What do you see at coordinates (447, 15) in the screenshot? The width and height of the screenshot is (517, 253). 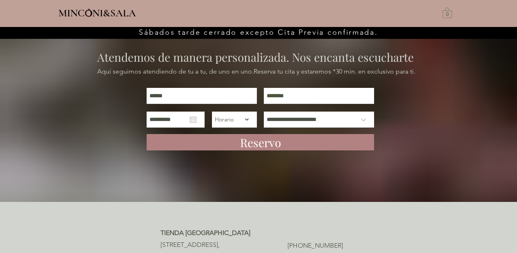 I see `text: 0` at bounding box center [447, 15].